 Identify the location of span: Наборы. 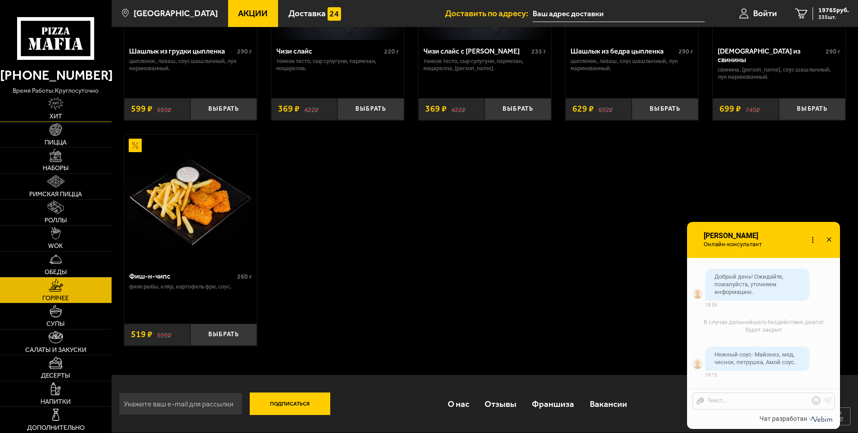
(56, 168).